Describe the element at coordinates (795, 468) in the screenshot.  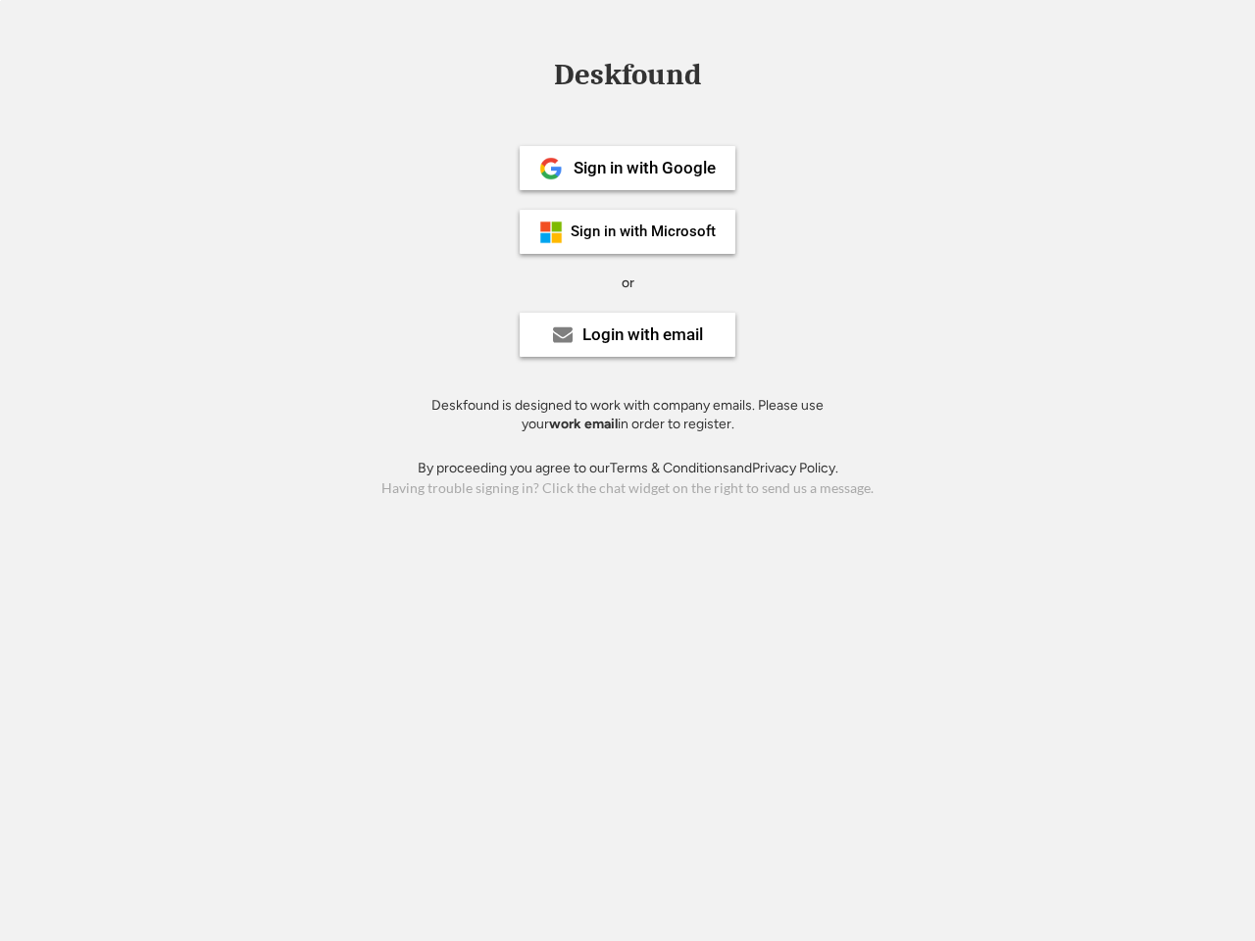
I see `a: Privacy Policy.` at that location.